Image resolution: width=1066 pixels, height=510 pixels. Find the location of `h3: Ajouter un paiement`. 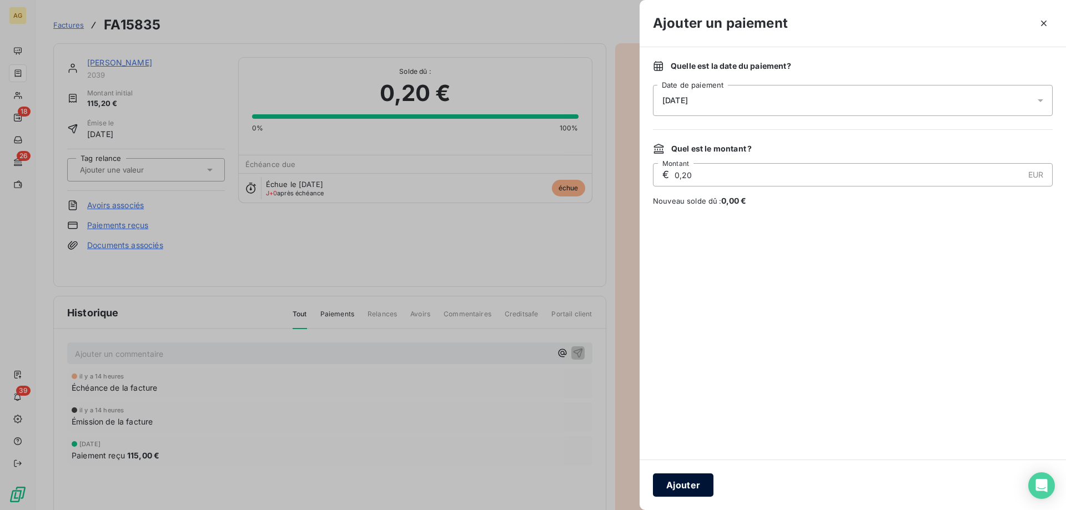

h3: Ajouter un paiement is located at coordinates (720, 23).